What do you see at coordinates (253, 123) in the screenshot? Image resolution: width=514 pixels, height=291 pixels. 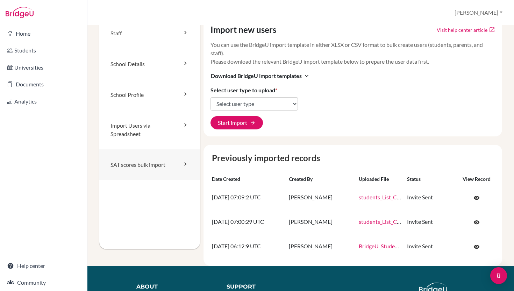 I see `span: arrow_forward` at bounding box center [253, 123].